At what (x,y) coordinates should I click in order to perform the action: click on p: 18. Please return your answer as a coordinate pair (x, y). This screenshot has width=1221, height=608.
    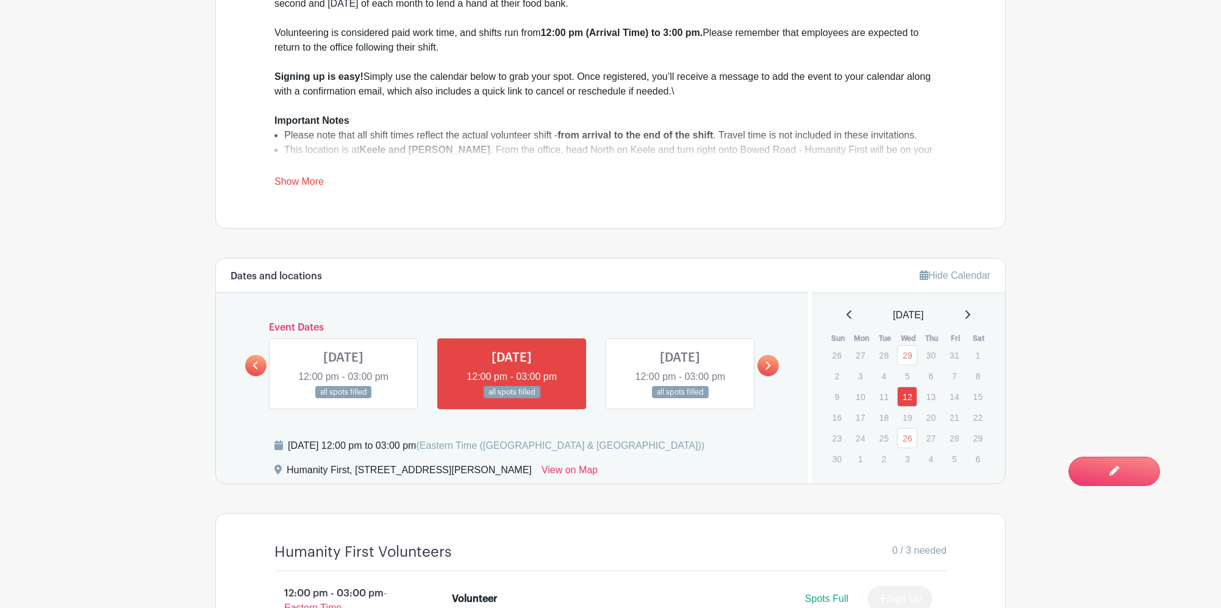
    Looking at the image, I should click on (884, 417).